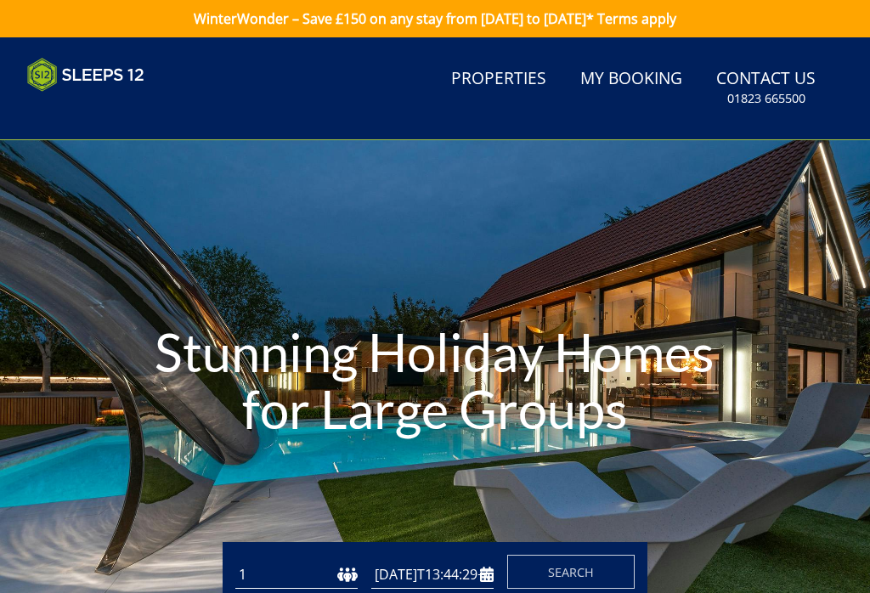  Describe the element at coordinates (767, 99) in the screenshot. I see `small: 01823 665500` at that location.